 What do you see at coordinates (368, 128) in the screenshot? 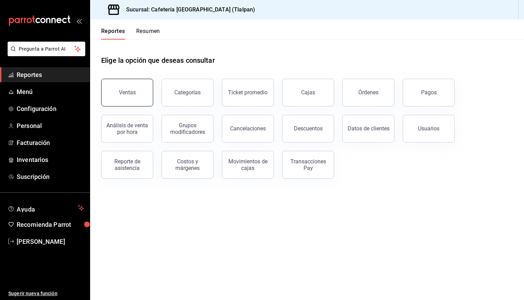
I see `div: Datos de clientes` at bounding box center [368, 128].